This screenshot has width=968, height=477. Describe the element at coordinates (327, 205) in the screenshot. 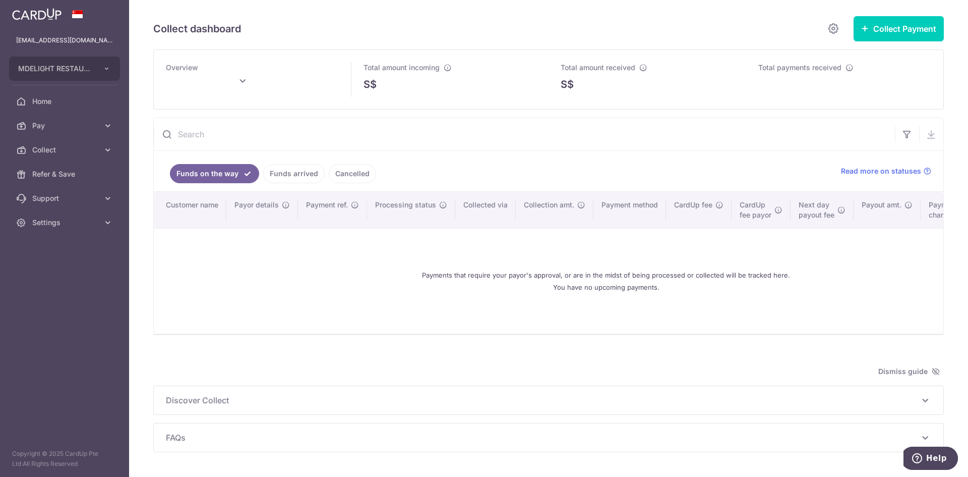

I see `span: Payment ref.` at that location.